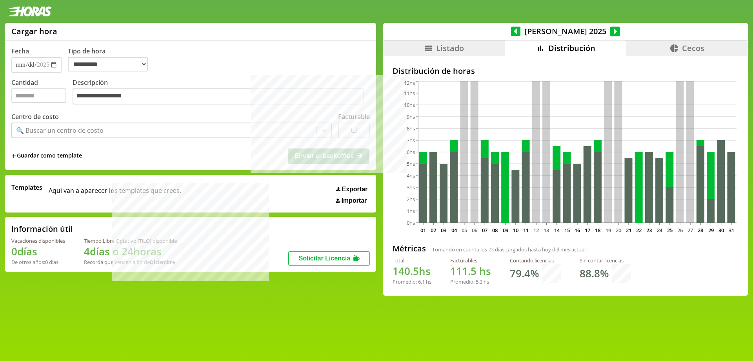 The image size is (753, 361). I want to click on text: 16, so click(578, 230).